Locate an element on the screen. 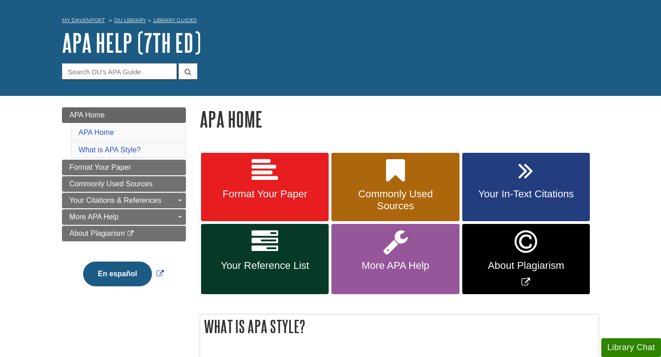 The height and width of the screenshot is (357, 661). span: APA Home is located at coordinates (87, 115).